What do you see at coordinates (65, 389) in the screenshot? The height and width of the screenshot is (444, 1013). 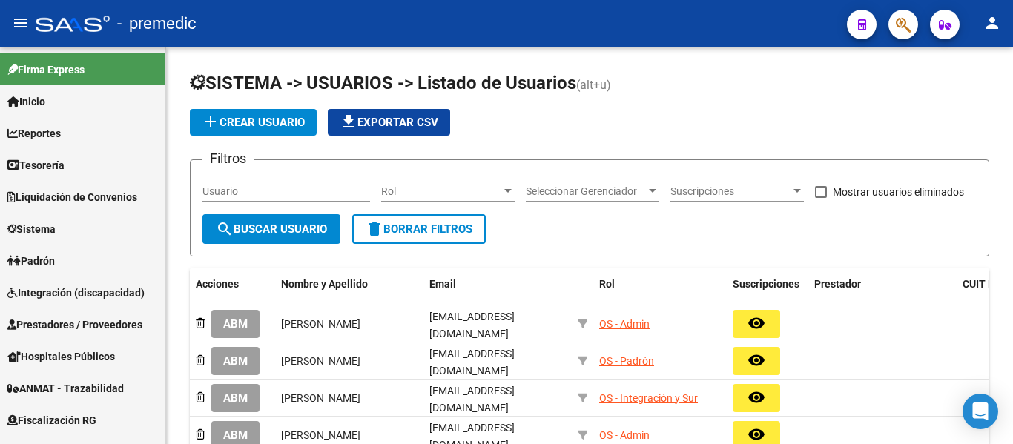 I see `span: ANMAT - Trazabilidad` at bounding box center [65, 389].